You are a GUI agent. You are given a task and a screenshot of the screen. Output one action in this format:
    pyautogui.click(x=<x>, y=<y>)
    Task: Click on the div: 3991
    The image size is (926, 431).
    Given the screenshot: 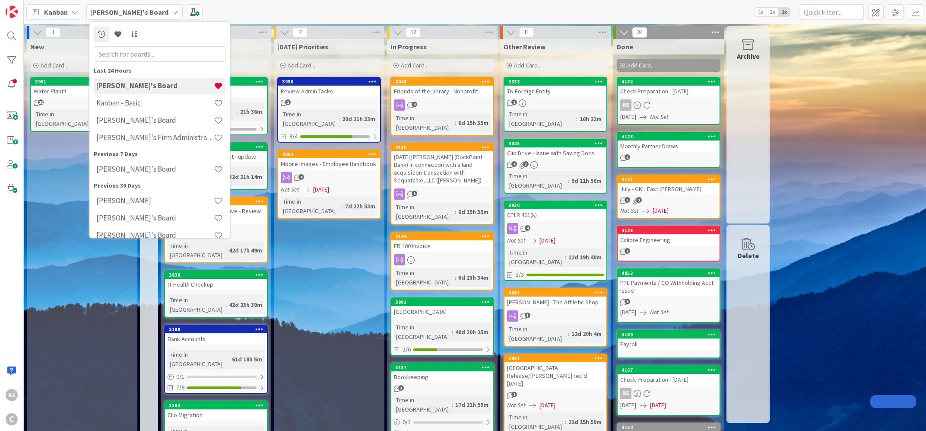 What is the action you would take?
    pyautogui.click(x=442, y=302)
    